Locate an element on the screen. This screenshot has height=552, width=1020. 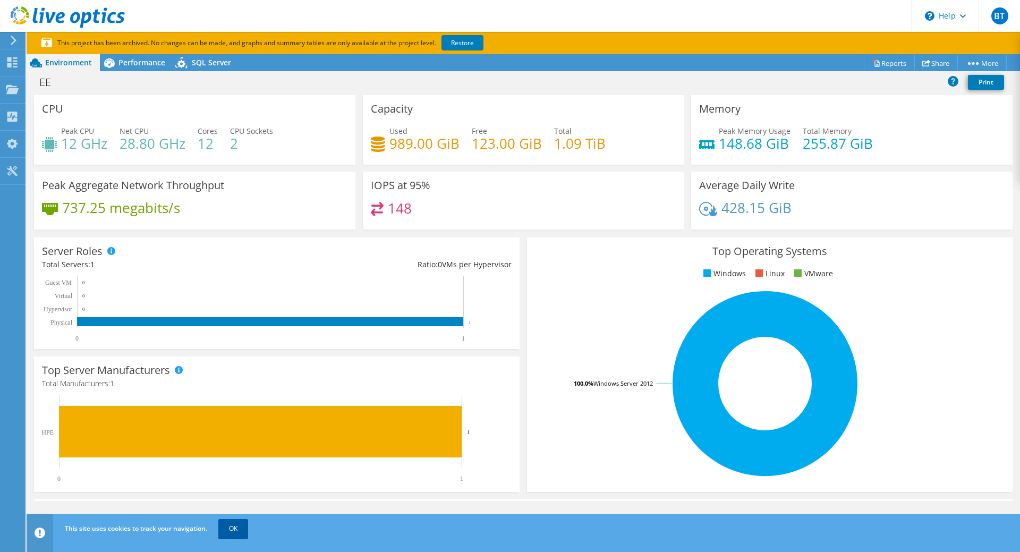
a: OK is located at coordinates (233, 529).